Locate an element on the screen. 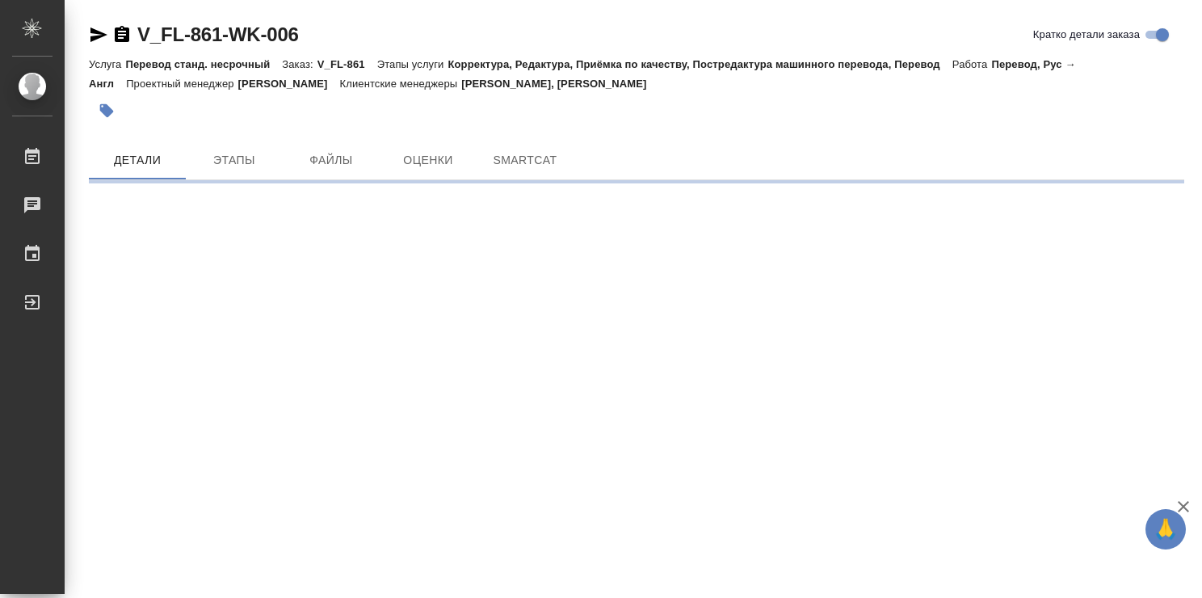 The image size is (1202, 598). span: Детали is located at coordinates (137, 160).